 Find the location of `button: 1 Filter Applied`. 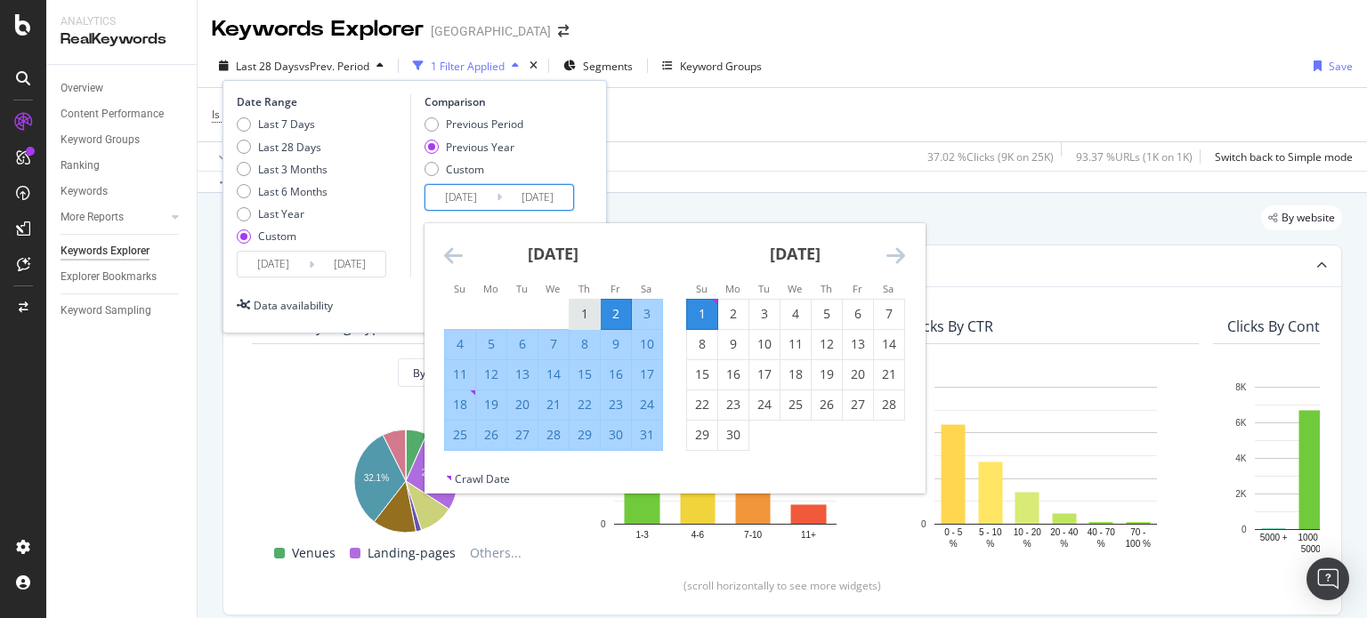

button: 1 Filter Applied is located at coordinates (465, 66).